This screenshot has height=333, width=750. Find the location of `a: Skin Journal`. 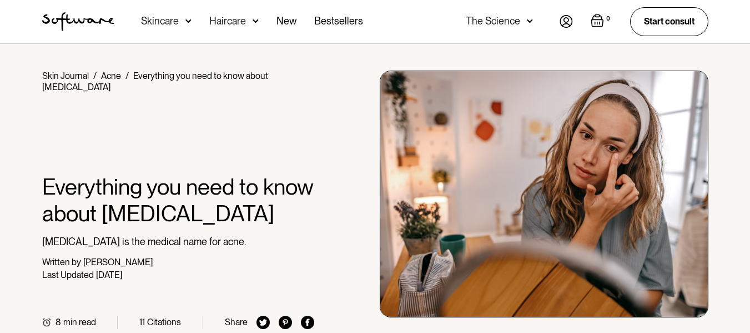

a: Skin Journal is located at coordinates (66, 76).